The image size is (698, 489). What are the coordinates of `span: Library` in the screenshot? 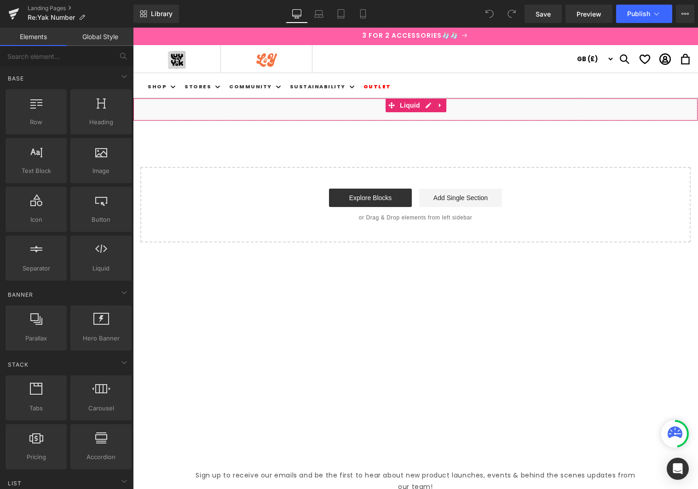 It's located at (162, 14).